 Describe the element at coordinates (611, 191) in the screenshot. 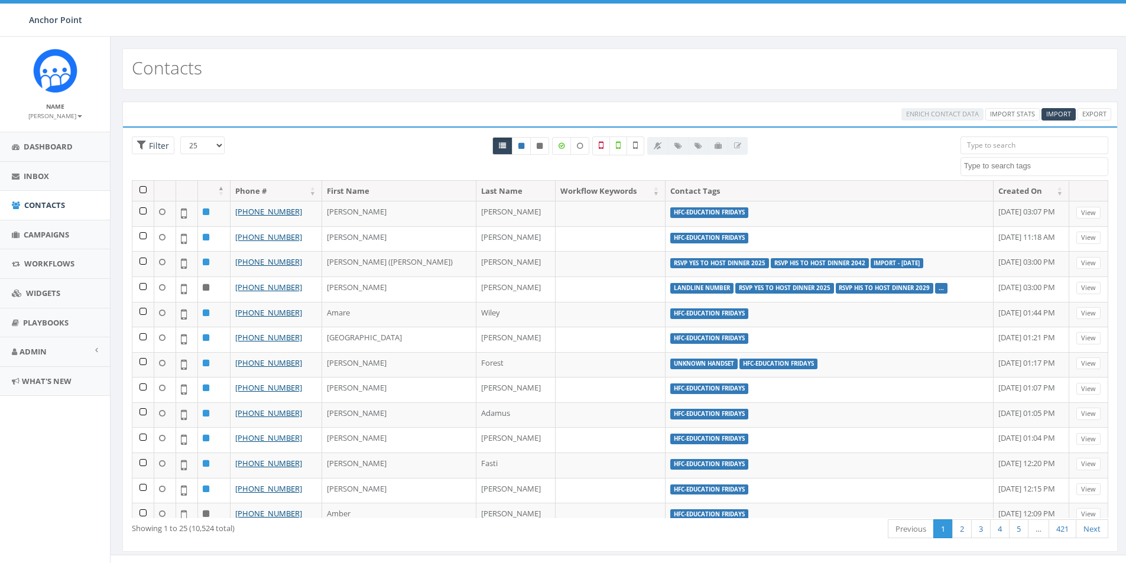

I see `th: Workflow Keywords: activate to sort column ascending` at that location.